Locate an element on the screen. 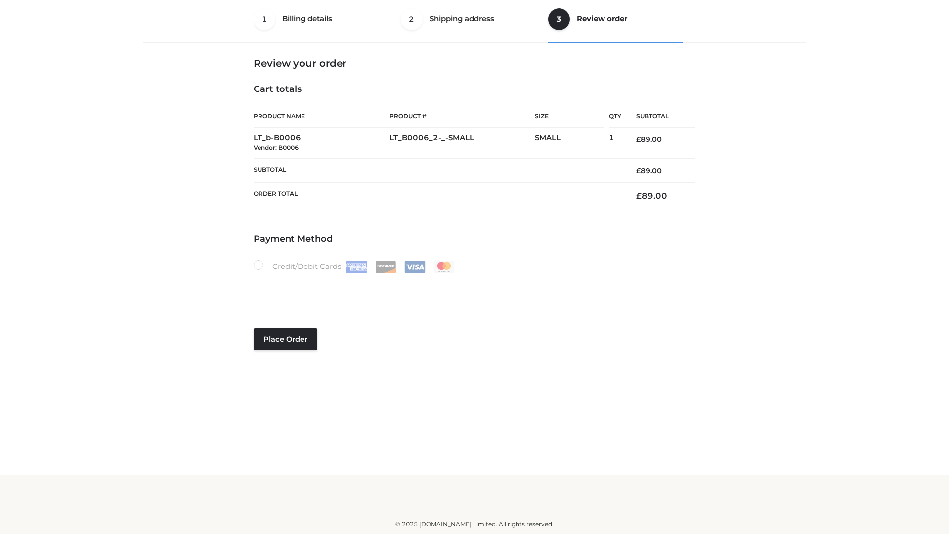  h4: Payment Method is located at coordinates (474, 239).